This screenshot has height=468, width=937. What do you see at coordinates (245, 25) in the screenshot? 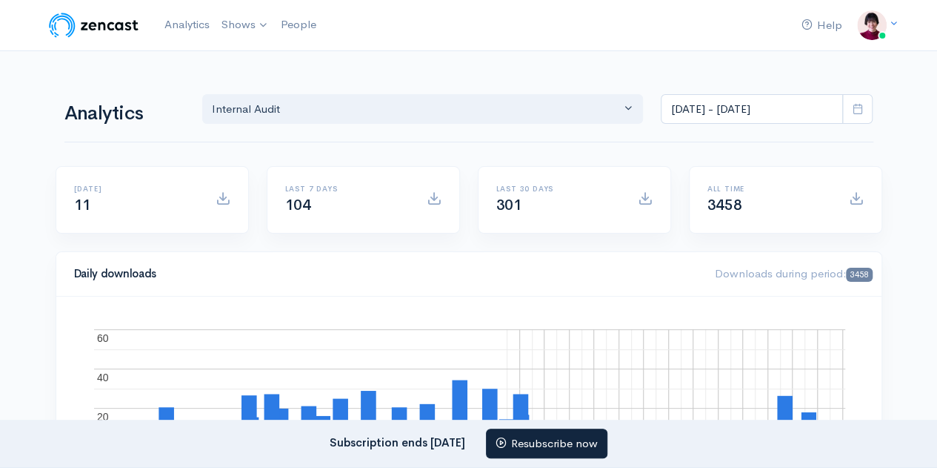
I see `a: Shows` at bounding box center [245, 25].